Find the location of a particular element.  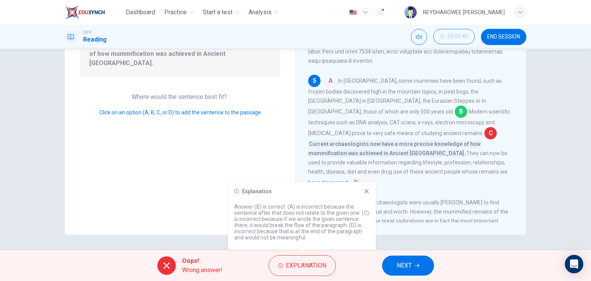

span: B is located at coordinates (461, 112).